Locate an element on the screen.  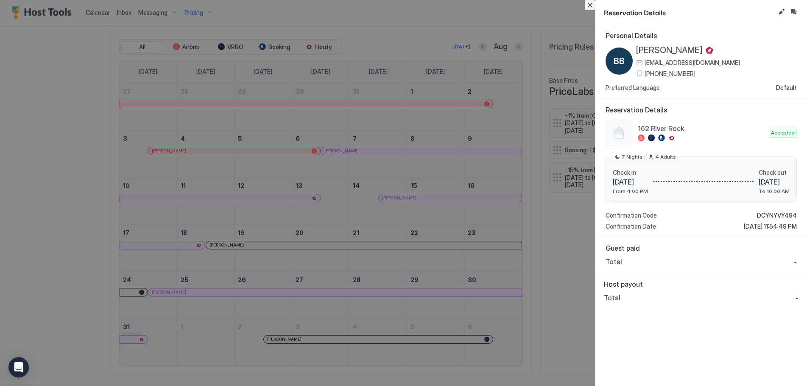
button: Edit reservation is located at coordinates (782, 12).